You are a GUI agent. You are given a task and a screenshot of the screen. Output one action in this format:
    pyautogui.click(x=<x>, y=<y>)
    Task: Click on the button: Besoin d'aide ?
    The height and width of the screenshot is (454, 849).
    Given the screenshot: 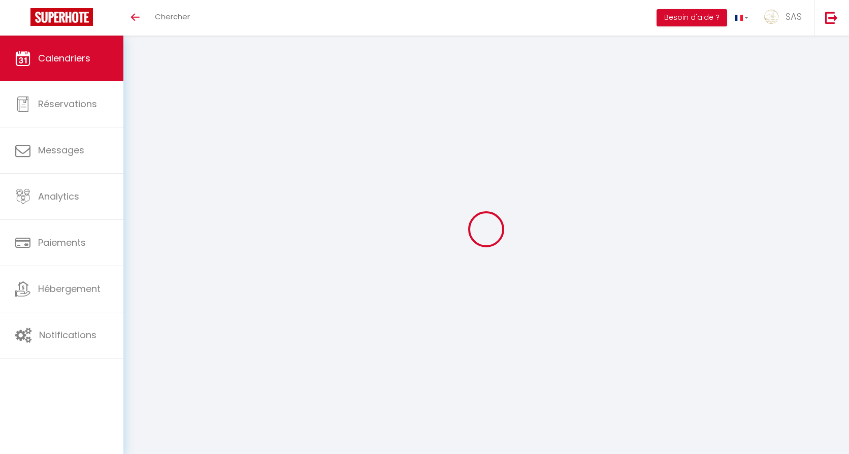 What is the action you would take?
    pyautogui.click(x=692, y=18)
    